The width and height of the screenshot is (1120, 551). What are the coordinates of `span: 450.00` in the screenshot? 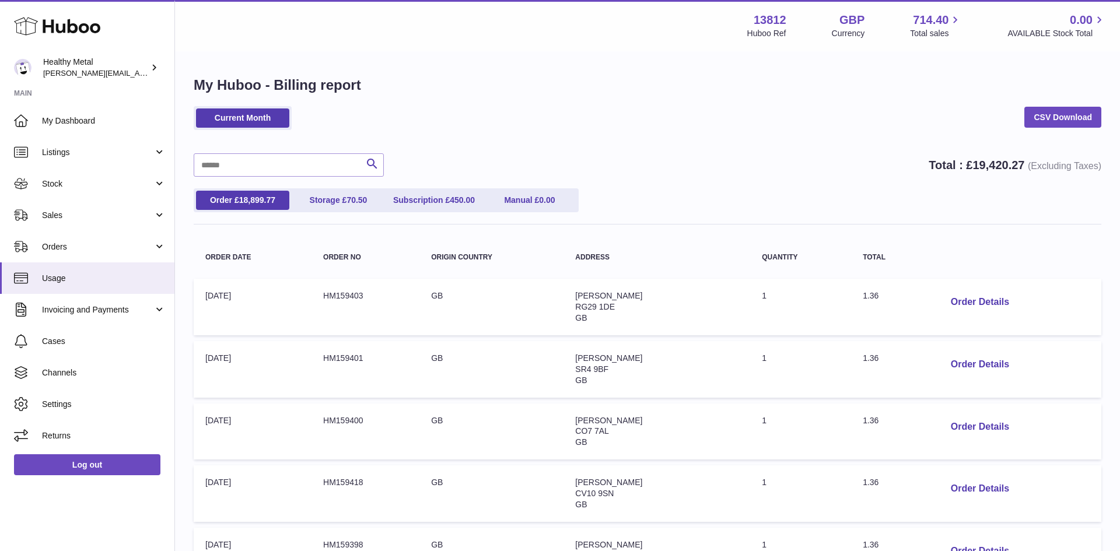 It's located at (462, 200).